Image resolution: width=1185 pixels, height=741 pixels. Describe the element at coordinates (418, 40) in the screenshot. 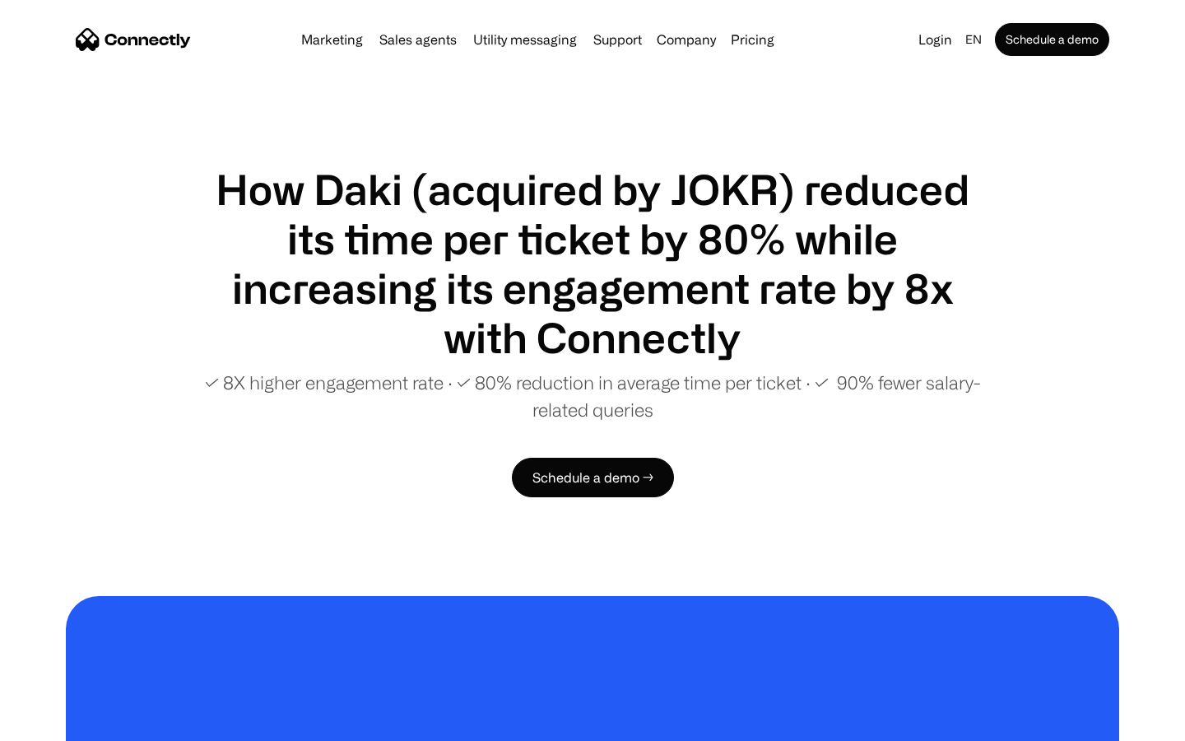

I see `a: Sales agents` at that location.